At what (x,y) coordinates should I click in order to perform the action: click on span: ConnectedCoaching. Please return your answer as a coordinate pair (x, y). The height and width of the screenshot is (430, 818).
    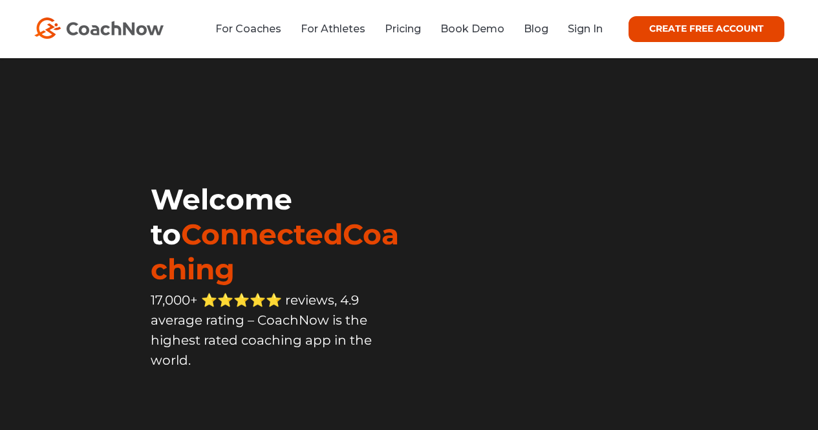
    Looking at the image, I should click on (275, 252).